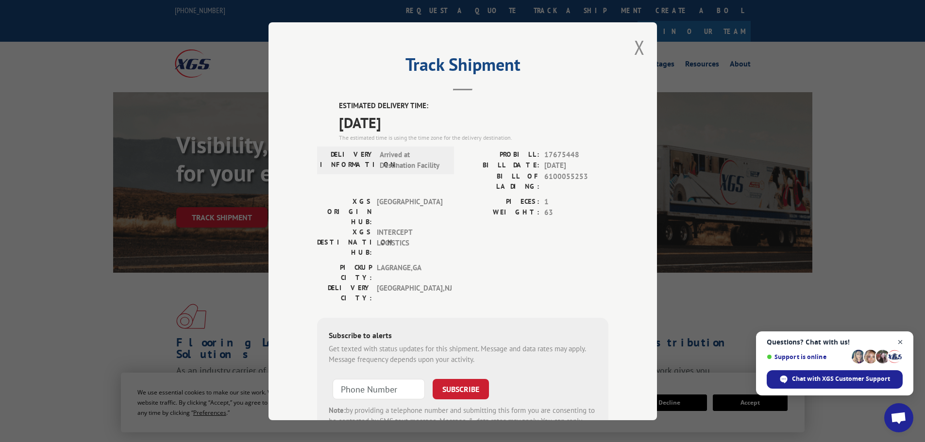 This screenshot has height=442, width=925. What do you see at coordinates (347, 160) in the screenshot?
I see `label: DELIVERY INFORMATION:` at bounding box center [347, 160].